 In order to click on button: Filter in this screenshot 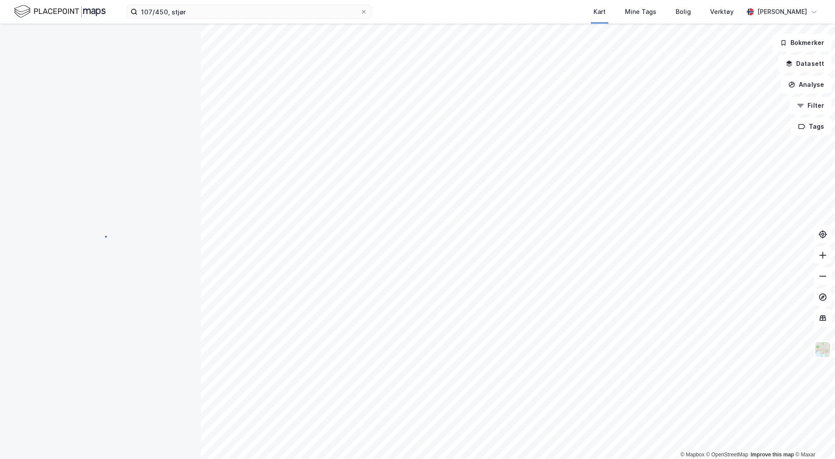, I will do `click(810, 106)`.